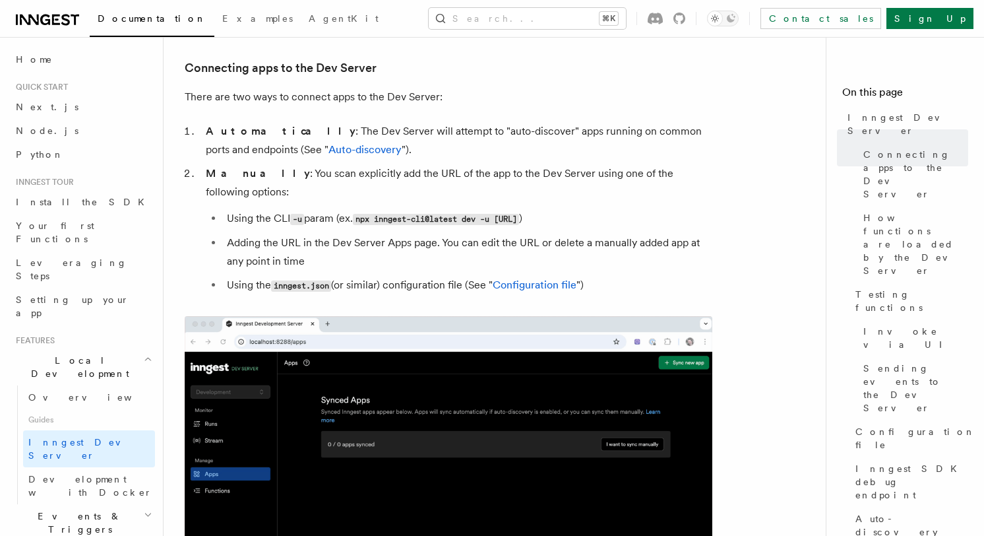 Image resolution: width=984 pixels, height=536 pixels. What do you see at coordinates (82, 131) in the screenshot?
I see `a: Node.js` at bounding box center [82, 131].